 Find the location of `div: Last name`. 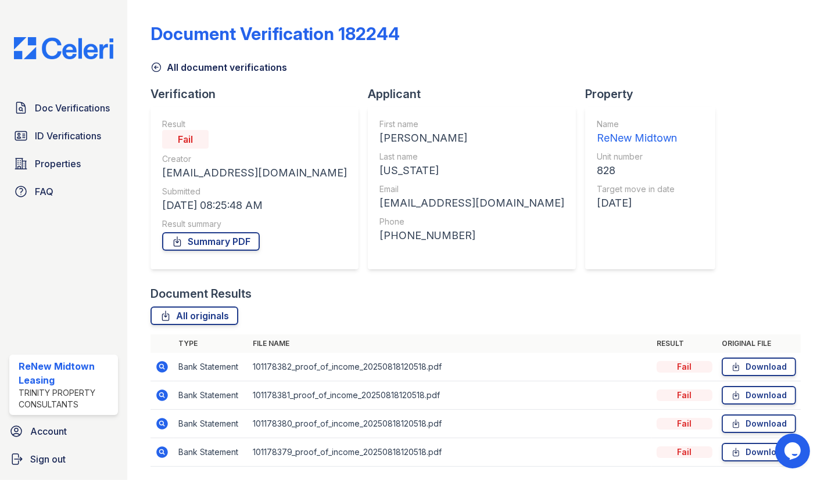

div: Last name is located at coordinates (472, 157).